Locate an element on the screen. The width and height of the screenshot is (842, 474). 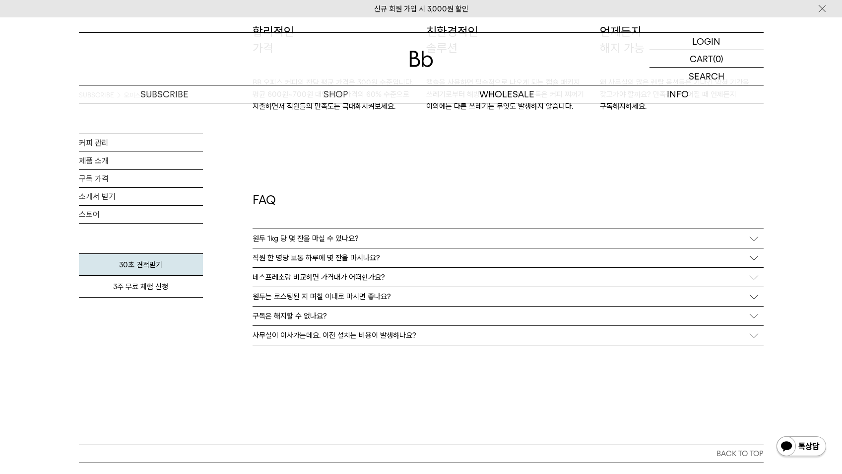
img: 로고 is located at coordinates (421, 59).